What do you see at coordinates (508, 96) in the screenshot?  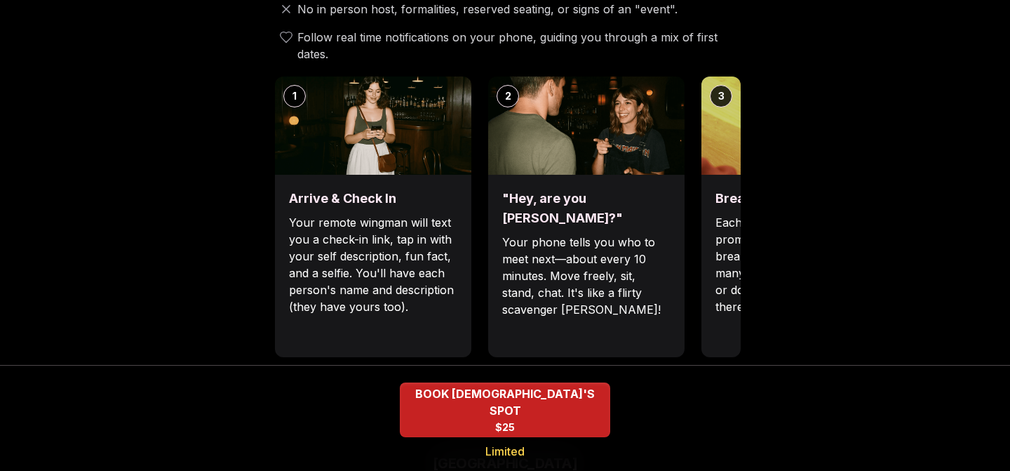 I see `div: 2` at bounding box center [508, 96].